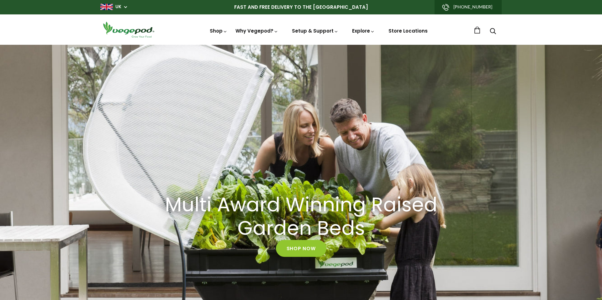 The width and height of the screenshot is (602, 300). I want to click on a: Shop, so click(218, 31).